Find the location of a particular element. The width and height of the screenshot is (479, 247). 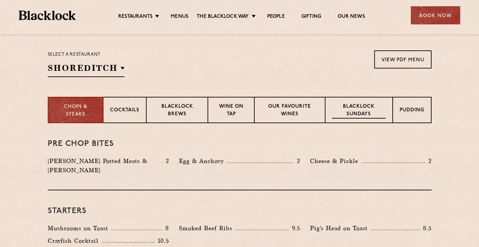

h2: Shoreditch is located at coordinates (86, 69).